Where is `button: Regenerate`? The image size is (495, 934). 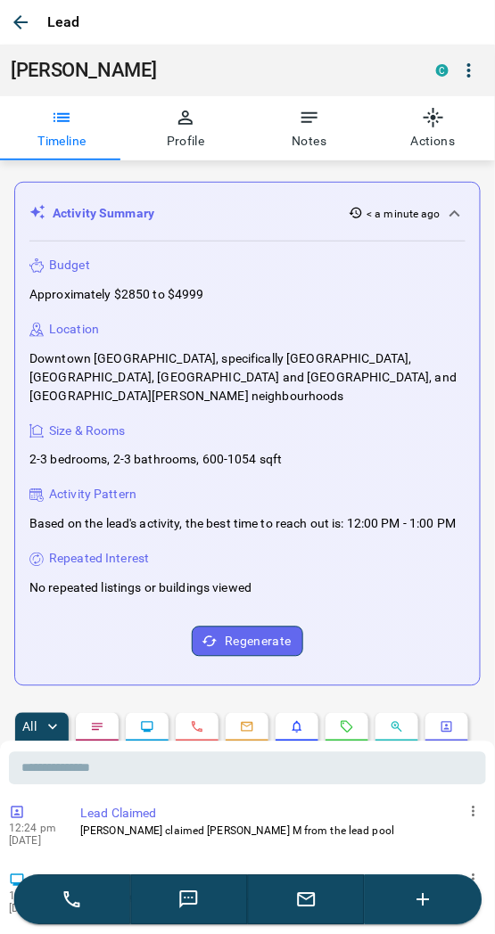
button: Regenerate is located at coordinates (247, 642).